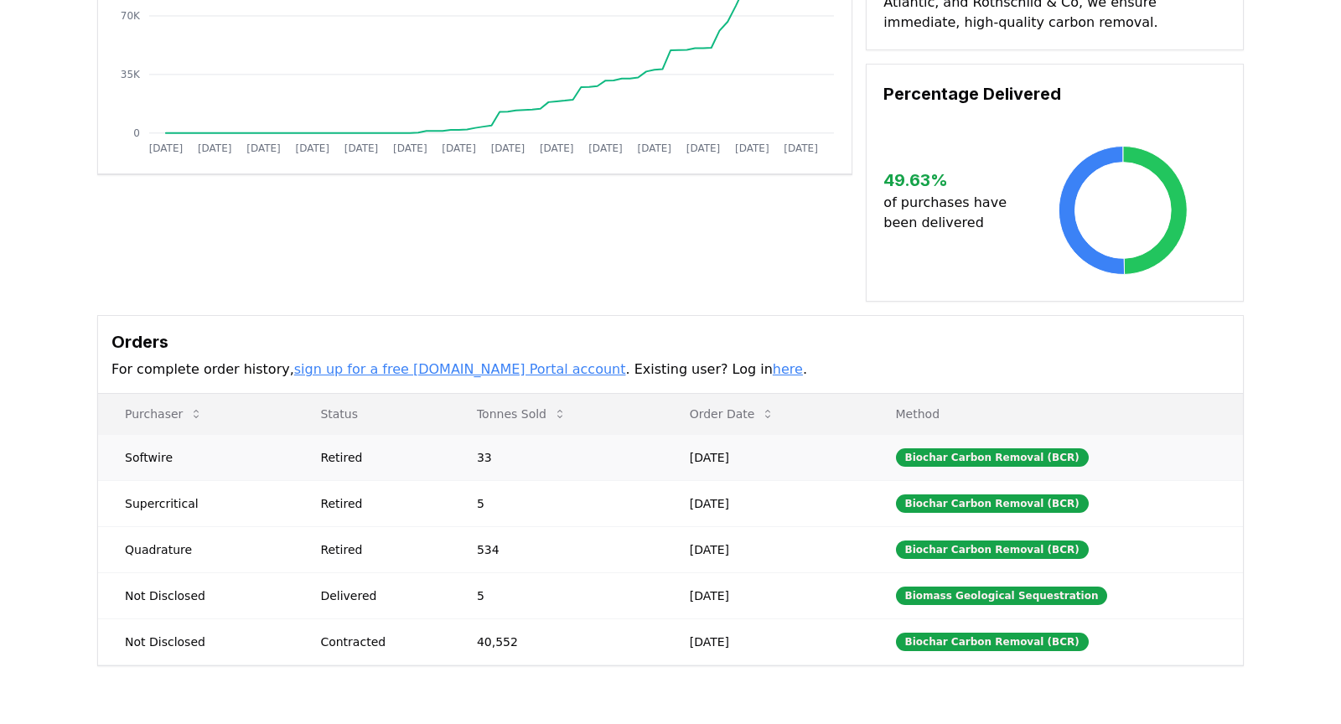  Describe the element at coordinates (195, 457) in the screenshot. I see `td: Softwire` at that location.